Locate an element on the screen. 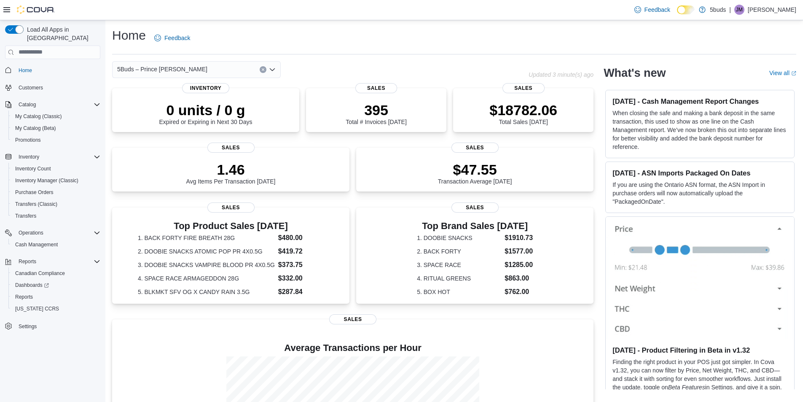 Image resolution: width=803 pixels, height=402 pixels. span: Inventory Manager (Classic) is located at coordinates (56, 180).